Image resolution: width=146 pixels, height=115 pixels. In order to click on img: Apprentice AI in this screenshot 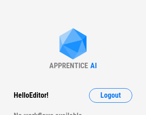, I will do `click(73, 45)`.